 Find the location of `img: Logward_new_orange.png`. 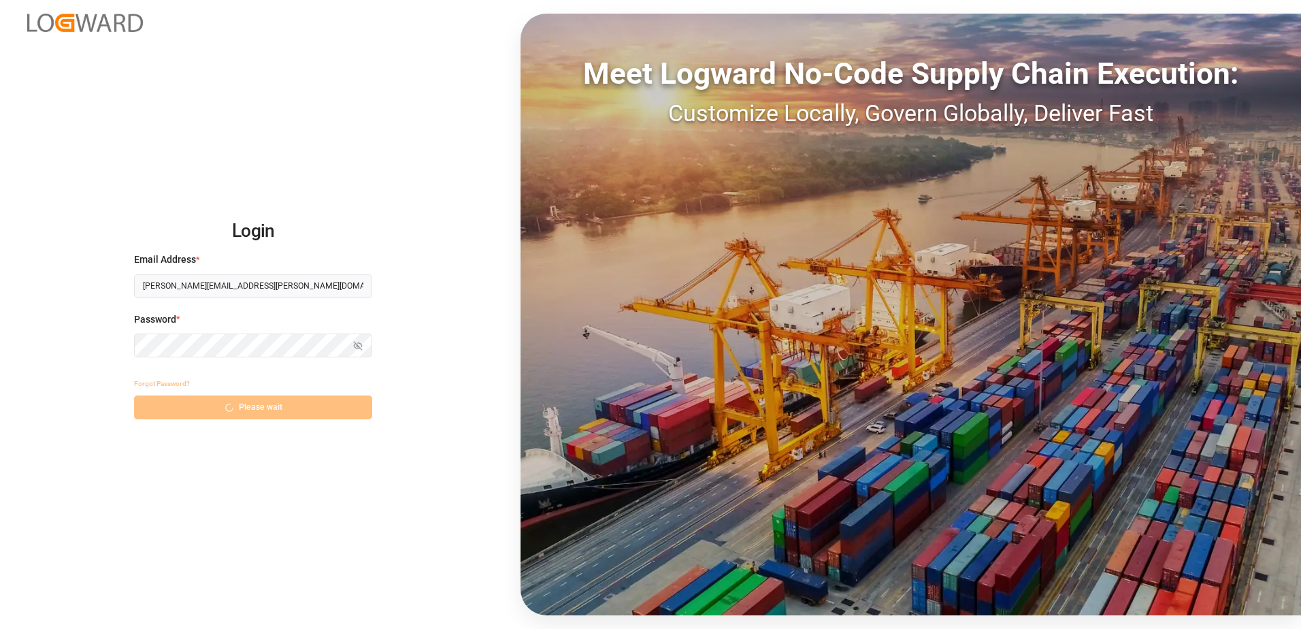

img: Logward_new_orange.png is located at coordinates (85, 22).